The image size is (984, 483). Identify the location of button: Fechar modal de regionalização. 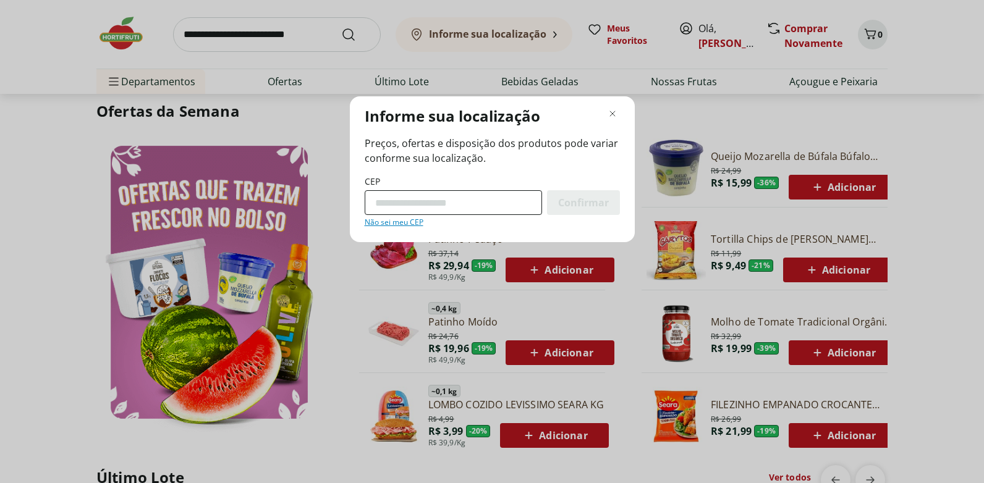
(612, 114).